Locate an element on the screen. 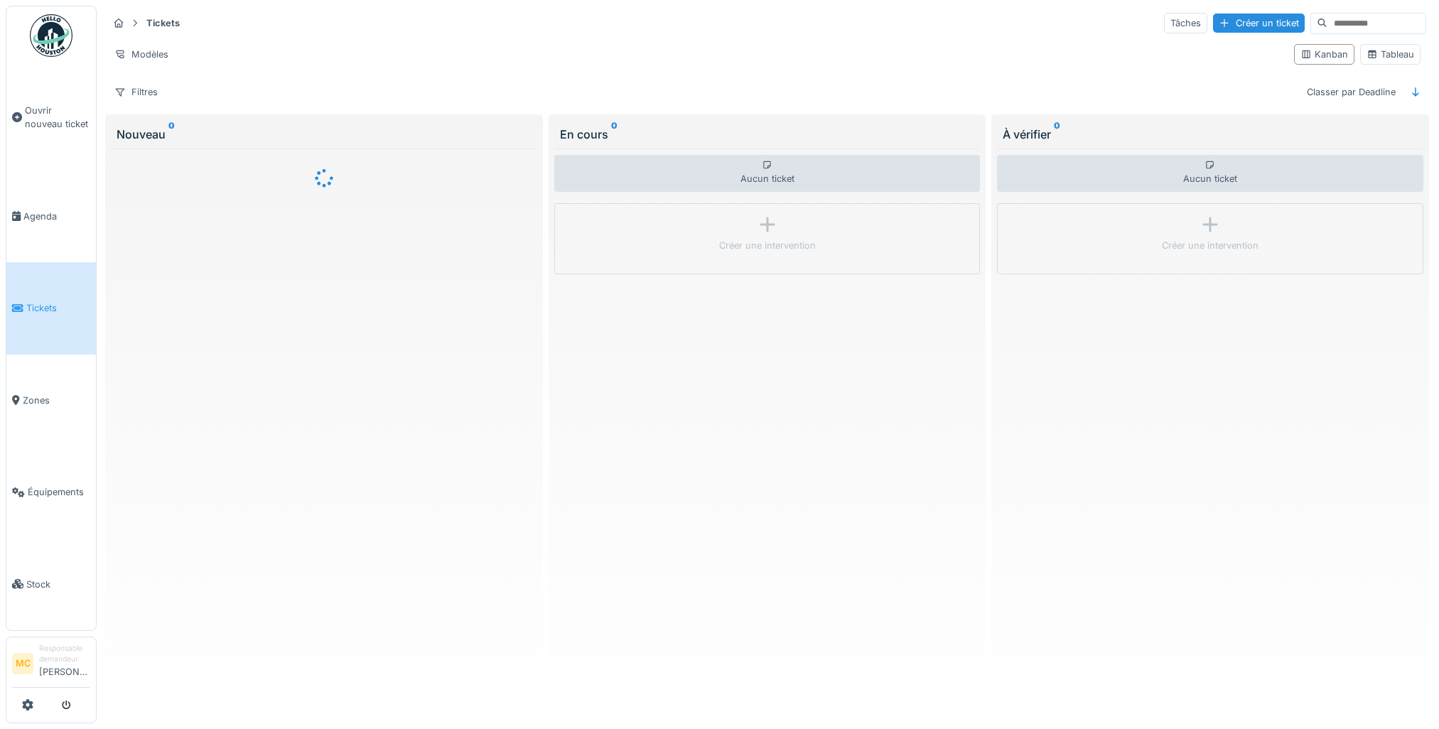  div: Créer un ticket is located at coordinates (1258, 23).